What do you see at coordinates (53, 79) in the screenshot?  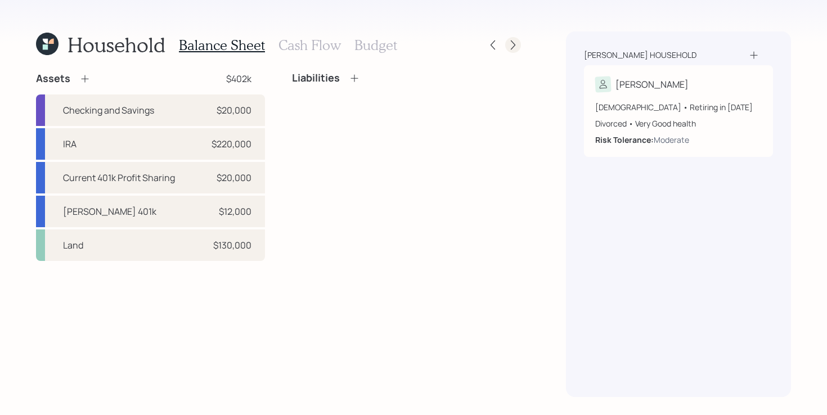 I see `h4: Assets` at bounding box center [53, 79].